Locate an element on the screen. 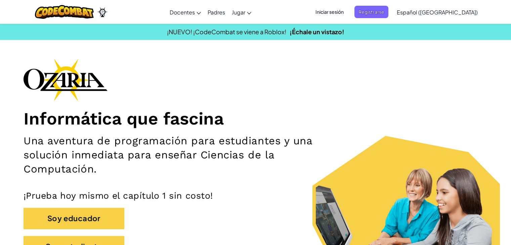 Image resolution: width=511 pixels, height=245 pixels. button: Iniciar sesión is located at coordinates (329, 12).